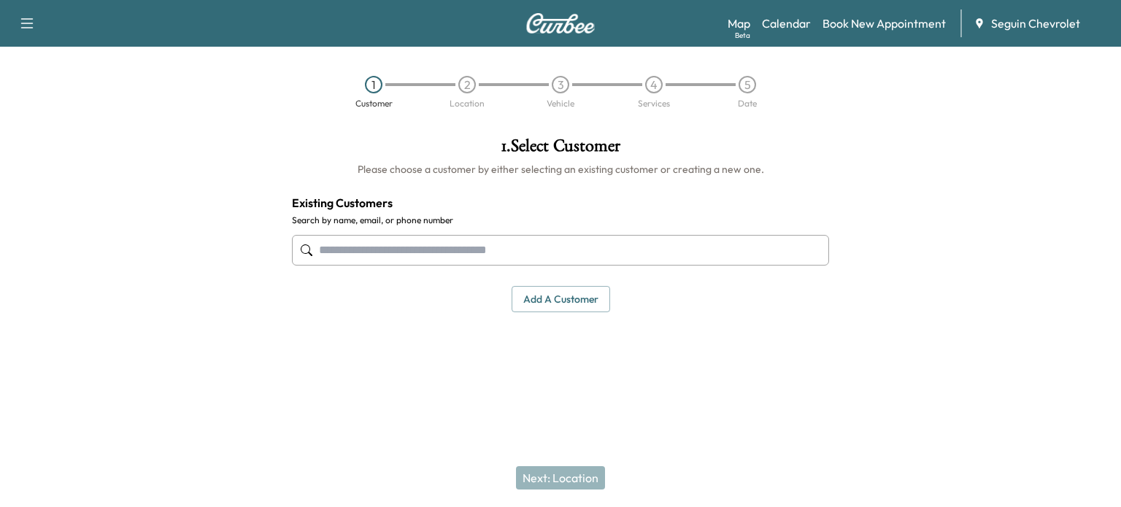  What do you see at coordinates (560, 169) in the screenshot?
I see `h6: Please choose a customer by either selecting an existing customer or creating a new one.` at bounding box center [560, 169].